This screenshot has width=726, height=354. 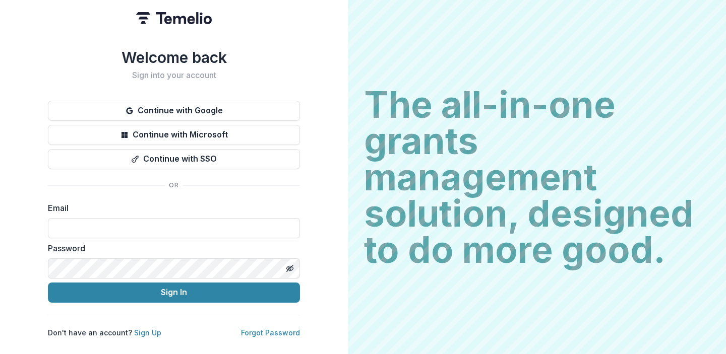 I want to click on label: Password, so click(x=171, y=249).